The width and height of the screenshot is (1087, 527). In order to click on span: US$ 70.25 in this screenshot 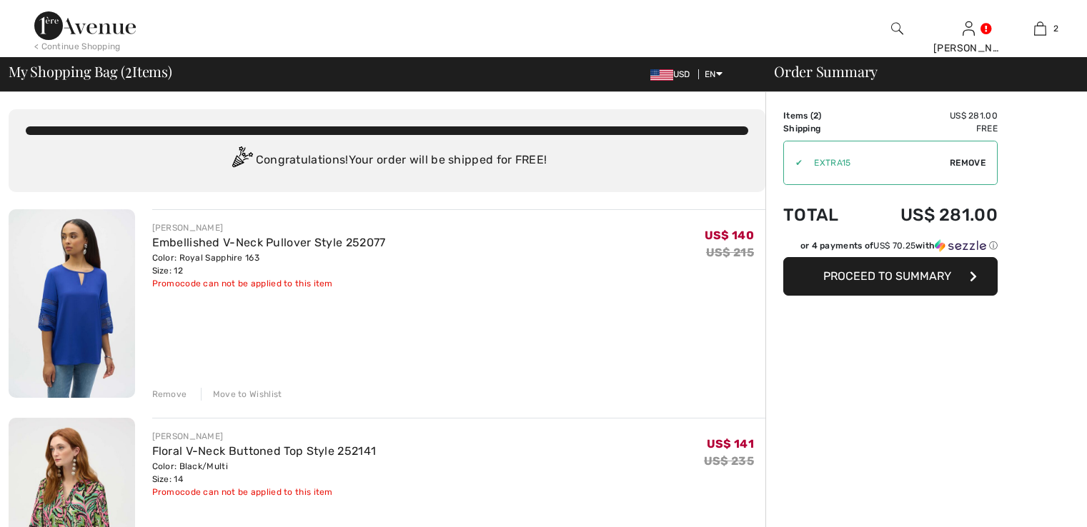, I will do `click(894, 246)`.